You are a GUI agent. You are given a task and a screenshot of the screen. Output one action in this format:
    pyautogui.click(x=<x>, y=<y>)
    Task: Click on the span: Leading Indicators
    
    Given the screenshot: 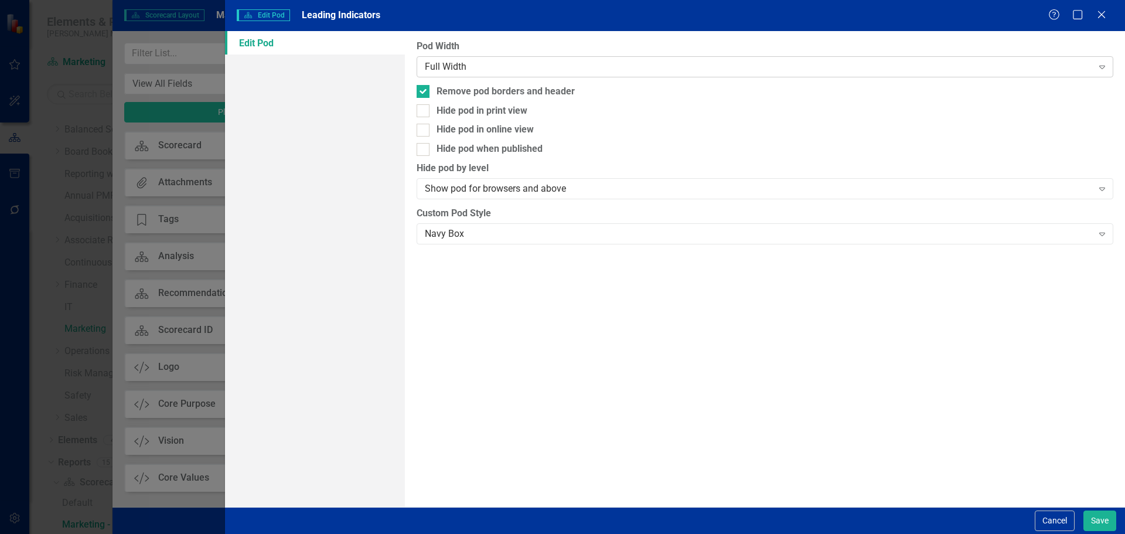 What is the action you would take?
    pyautogui.click(x=341, y=15)
    